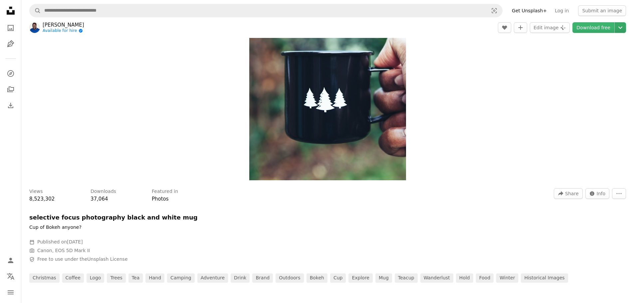 This screenshot has width=634, height=303. What do you see at coordinates (544, 278) in the screenshot?
I see `a: Historical images` at bounding box center [544, 278].